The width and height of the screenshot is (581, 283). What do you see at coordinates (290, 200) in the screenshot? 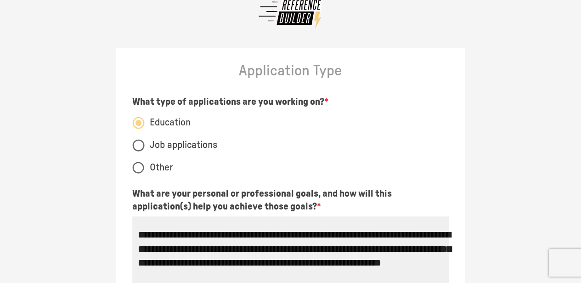
I see `p: What are your personal or professional goals, and how will this application(s) help you achieve t...` at bounding box center [290, 200].